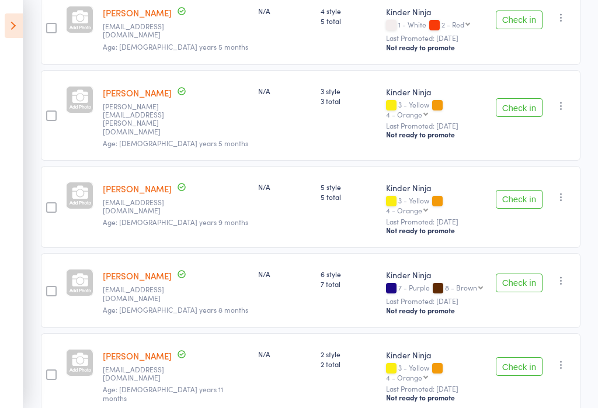 Image resolution: width=598 pixels, height=408 pixels. I want to click on span: 4 style, so click(349, 11).